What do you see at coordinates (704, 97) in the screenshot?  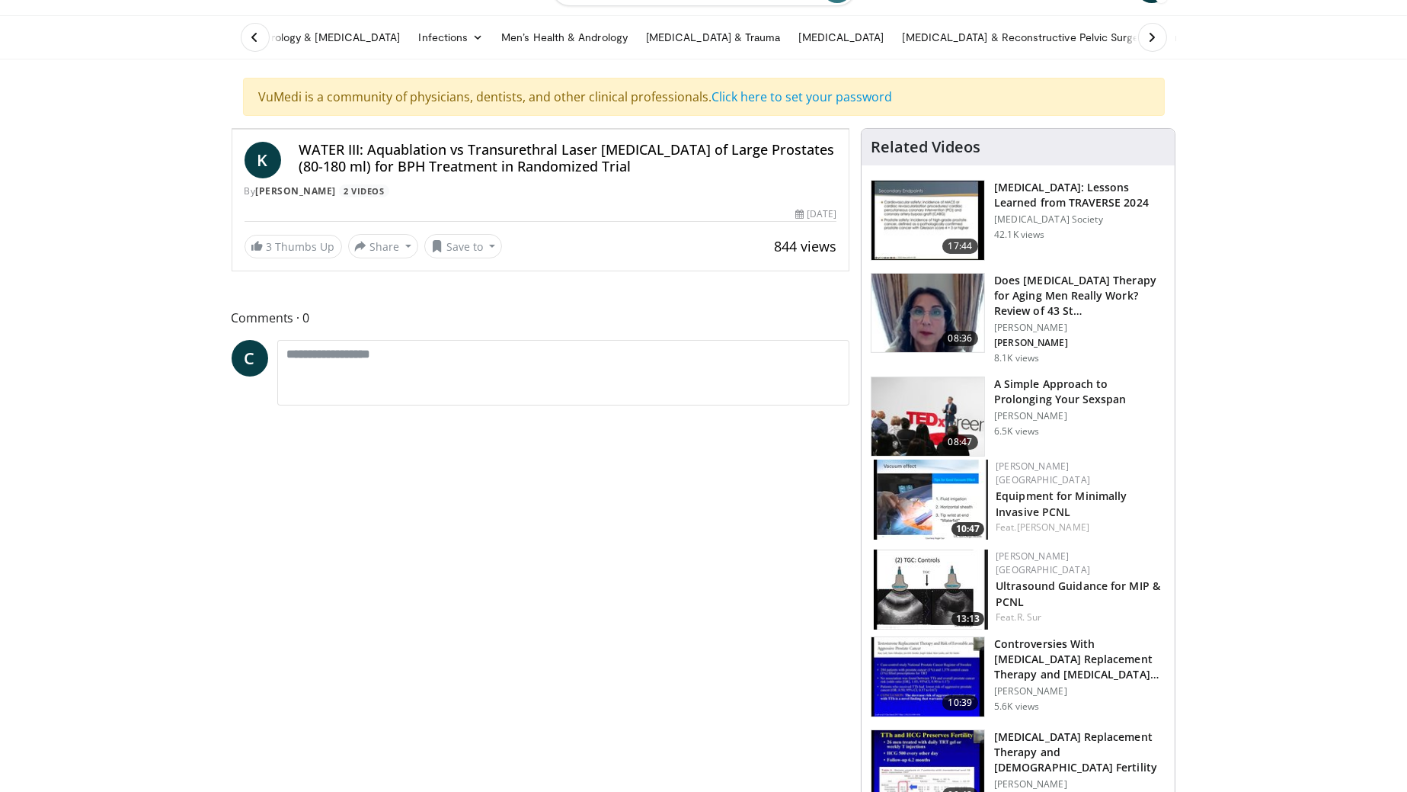 I see `div: VuMedi is a community of physicians, dentists, and other clinical professionals.` at bounding box center [704, 97].